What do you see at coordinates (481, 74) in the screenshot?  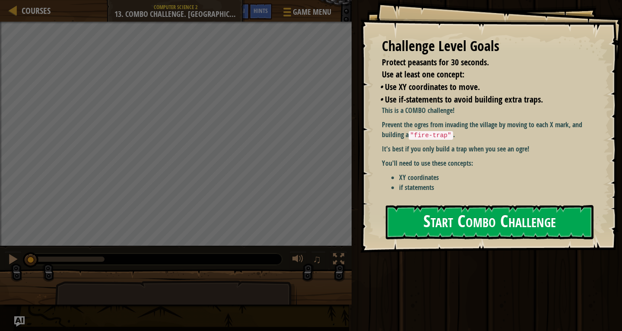 I see `li: Use at least one concept:` at bounding box center [481, 74].